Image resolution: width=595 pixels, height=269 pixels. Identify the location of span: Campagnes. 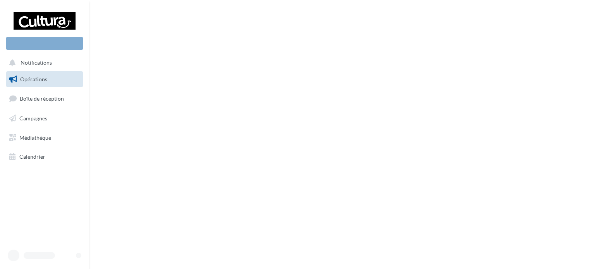
(33, 118).